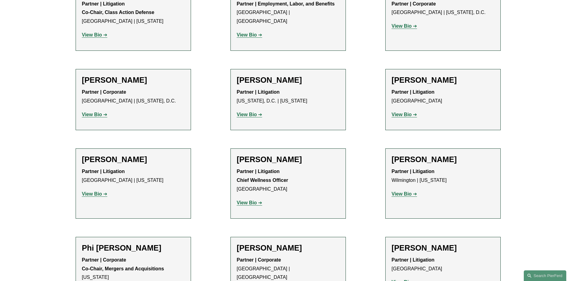 The height and width of the screenshot is (281, 576). I want to click on strong: Partner | Employment, Labor, and Benefits, so click(286, 4).